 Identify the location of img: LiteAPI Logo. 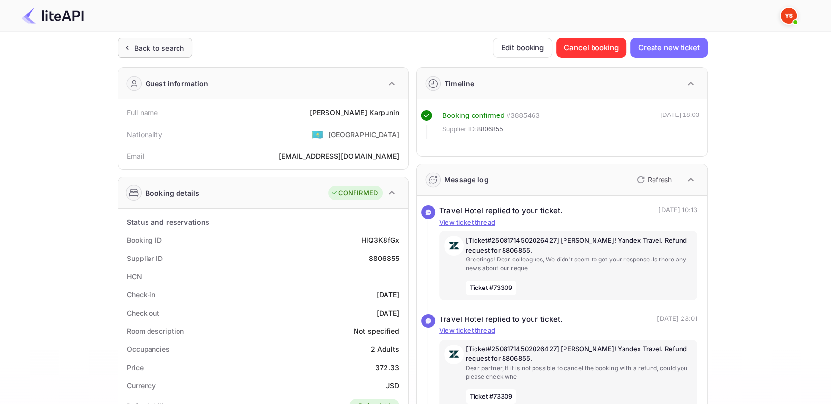
(53, 16).